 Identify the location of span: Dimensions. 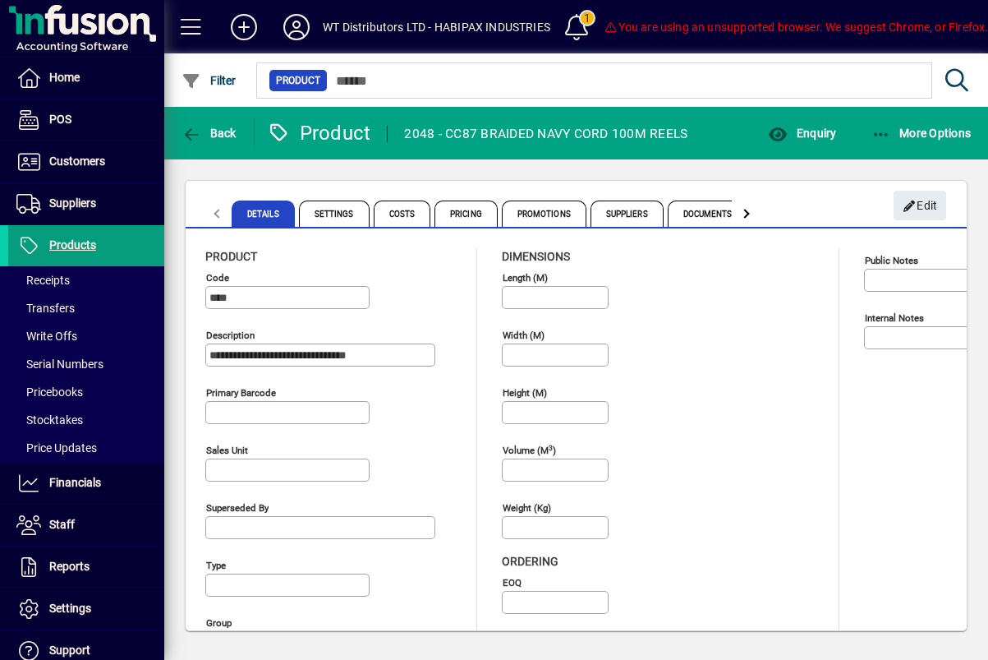
(536, 256).